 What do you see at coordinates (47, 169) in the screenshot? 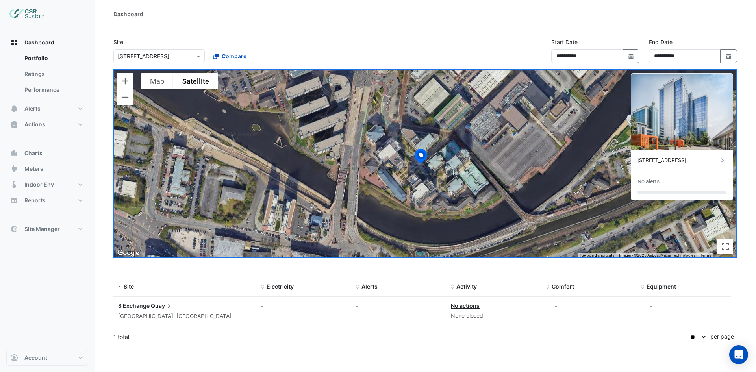
I see `button: Meters` at bounding box center [47, 169].